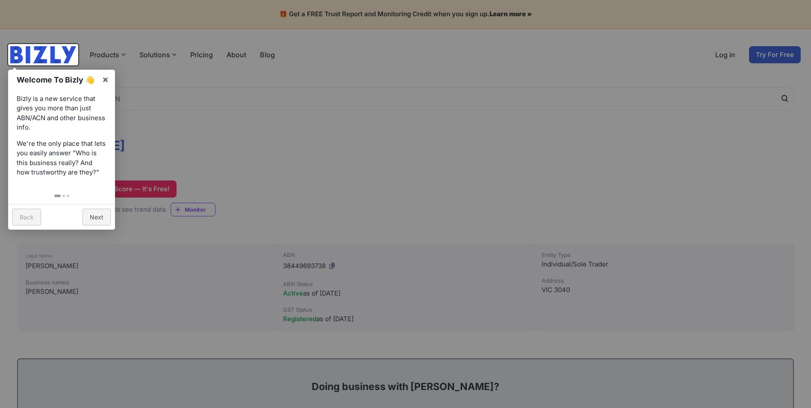 This screenshot has width=811, height=408. What do you see at coordinates (62, 113) in the screenshot?
I see `p: Bizly is a new service that gives you more than just ABN/ACN and other business info.` at bounding box center [62, 113].